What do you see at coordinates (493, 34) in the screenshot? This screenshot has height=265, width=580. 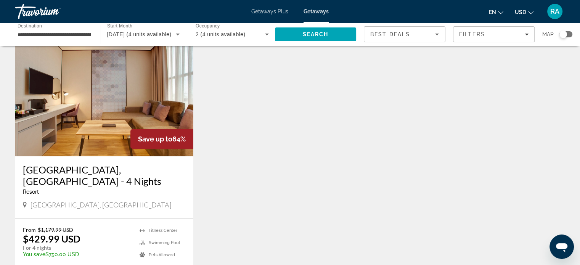 I see `button: Filters` at bounding box center [493, 34].